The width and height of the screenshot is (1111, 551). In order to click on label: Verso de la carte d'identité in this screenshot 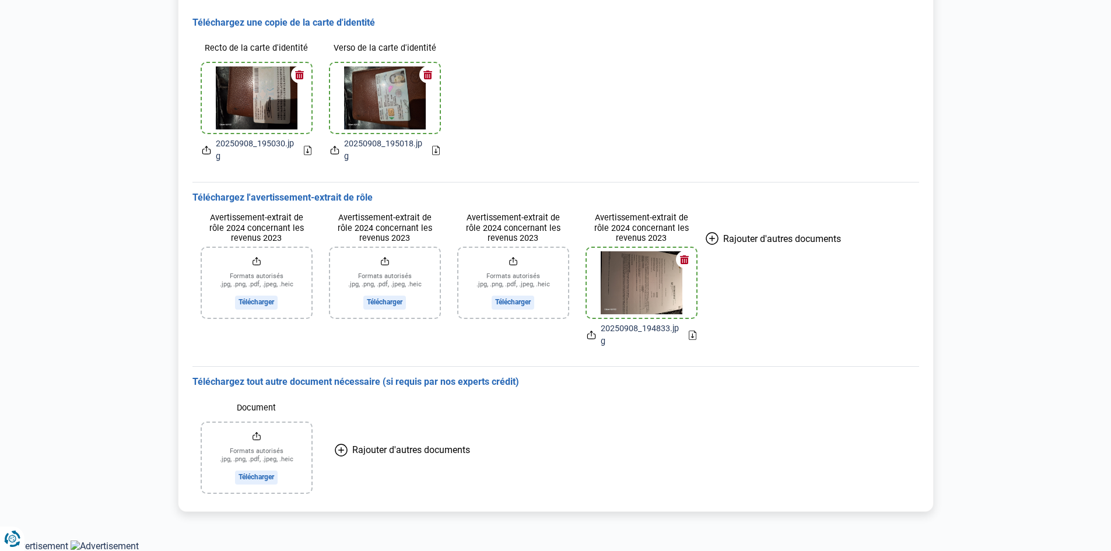, I will do `click(385, 48)`.